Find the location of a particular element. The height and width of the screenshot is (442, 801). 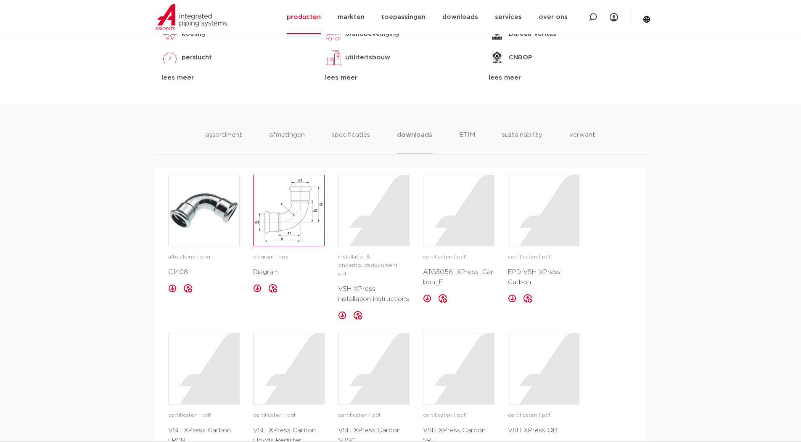

li: assortiment is located at coordinates (224, 142).